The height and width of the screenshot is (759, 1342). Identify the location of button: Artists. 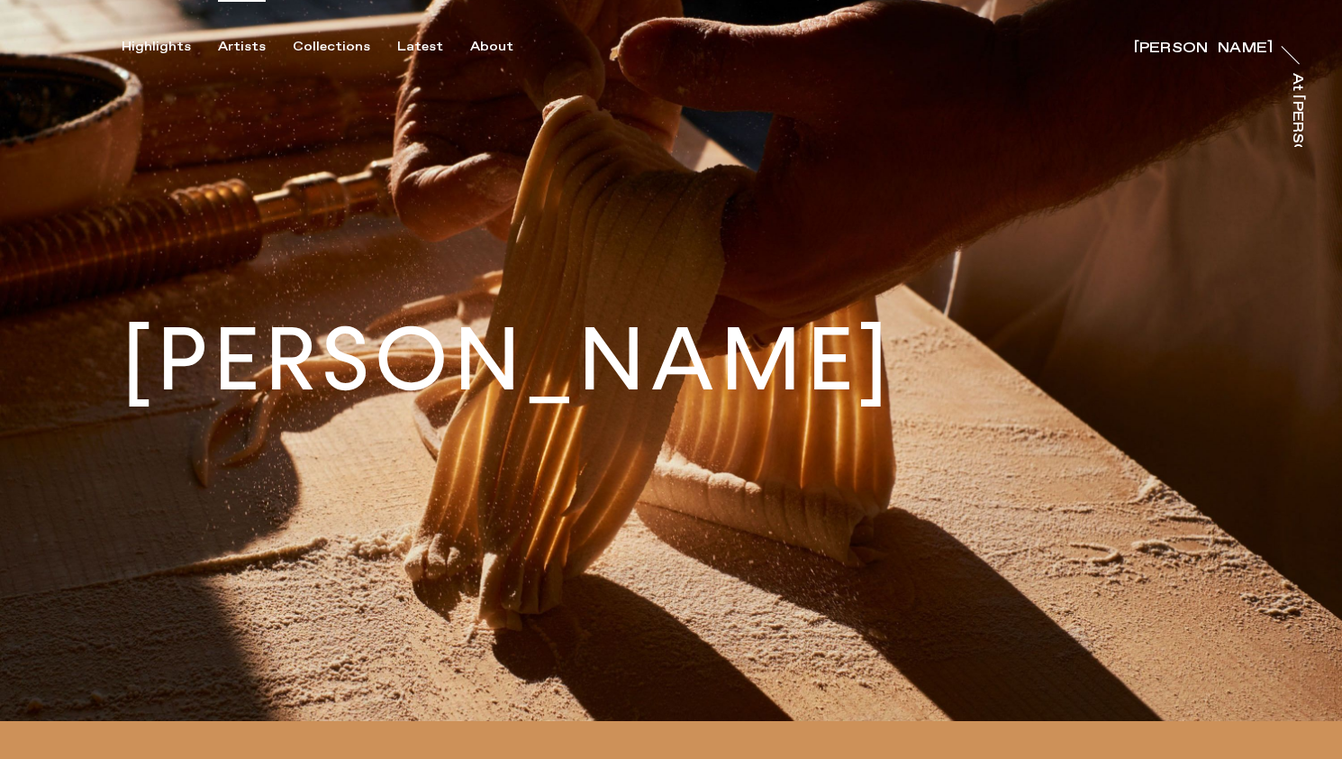
(255, 47).